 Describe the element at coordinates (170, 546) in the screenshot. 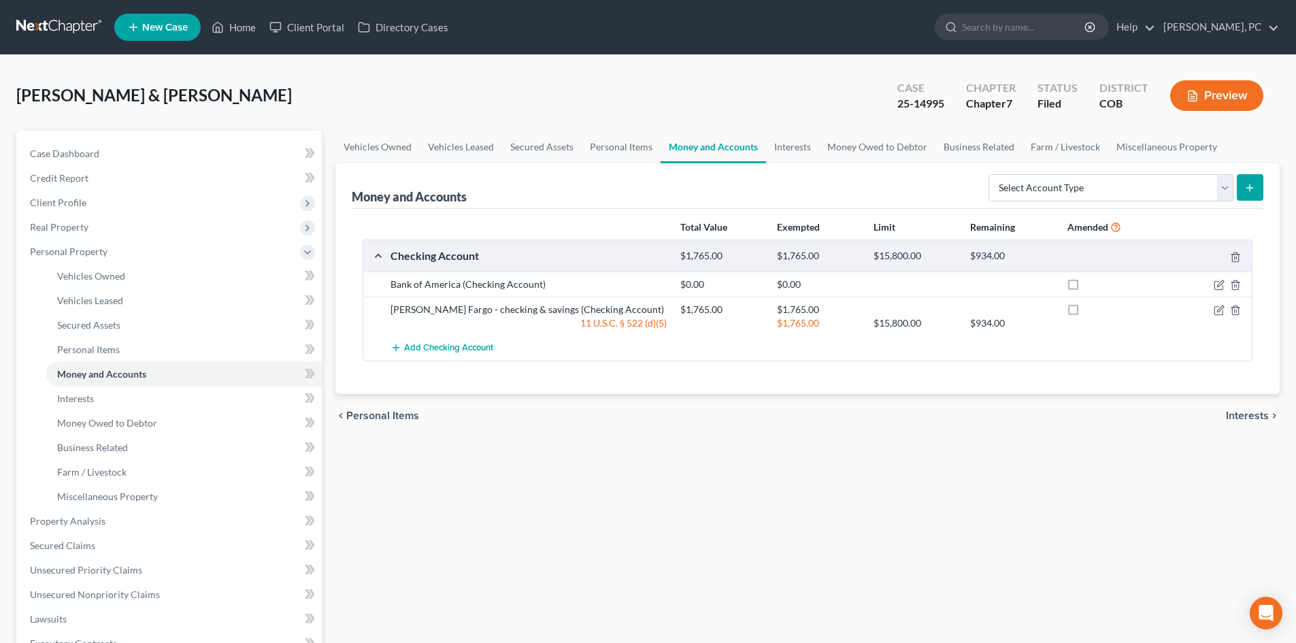

I see `a: Secured Claims` at that location.